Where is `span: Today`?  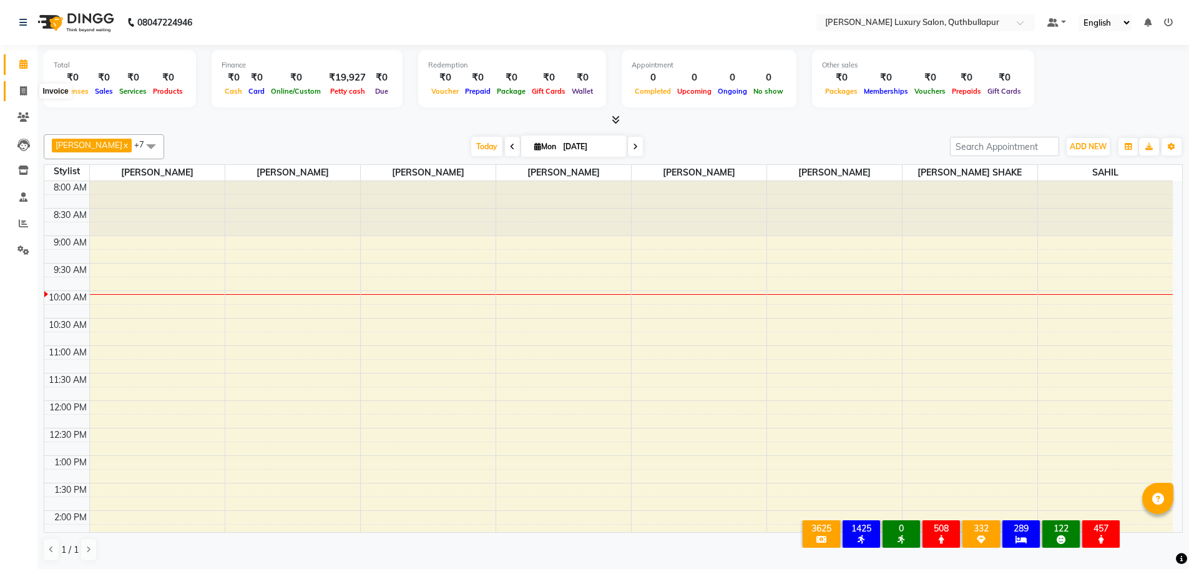 span: Today is located at coordinates (487, 146).